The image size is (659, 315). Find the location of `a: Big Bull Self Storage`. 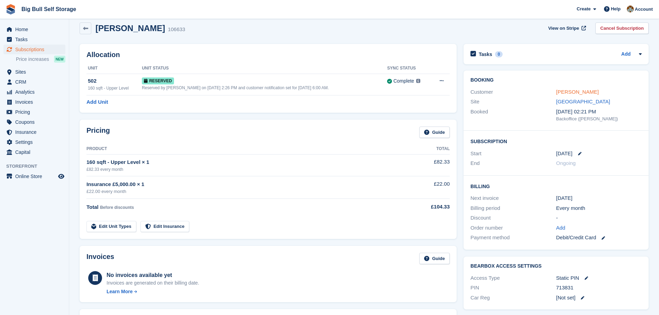

a: Big Bull Self Storage is located at coordinates (49, 9).